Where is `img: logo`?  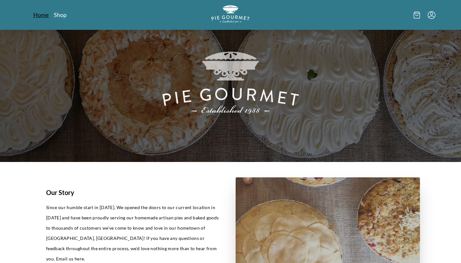 img: logo is located at coordinates (231, 14).